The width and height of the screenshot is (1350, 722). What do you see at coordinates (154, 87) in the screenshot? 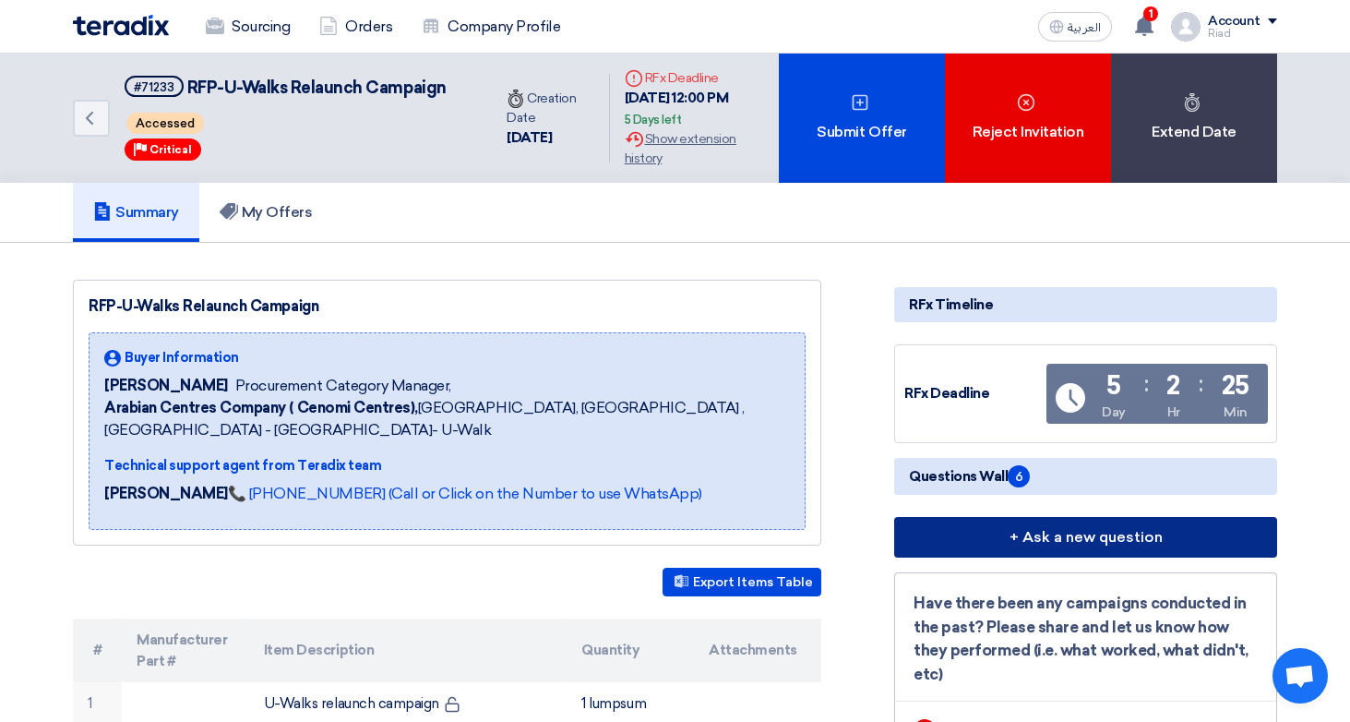
I see `div: #71233` at bounding box center [154, 87].